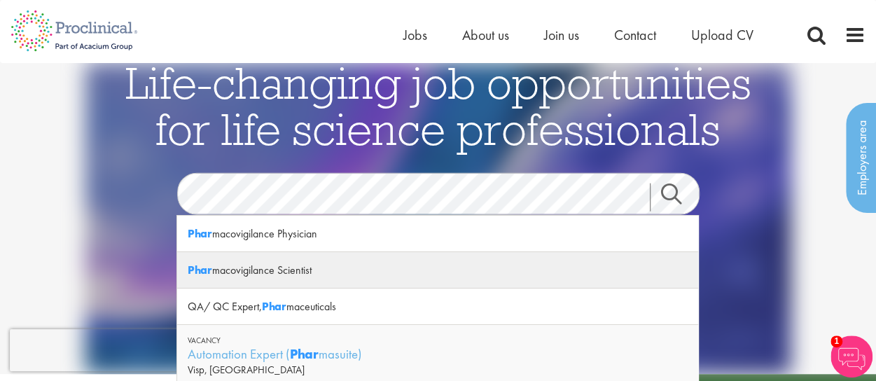  Describe the element at coordinates (438, 340) in the screenshot. I see `div: Vacancy` at that location.